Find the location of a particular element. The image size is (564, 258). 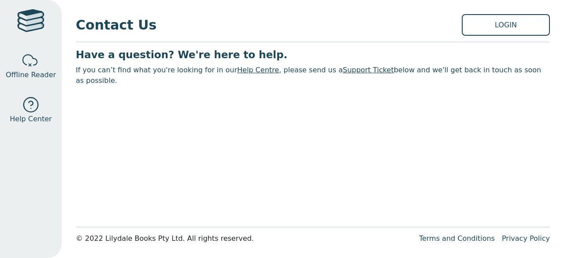

span: Offline Reader is located at coordinates (31, 75).